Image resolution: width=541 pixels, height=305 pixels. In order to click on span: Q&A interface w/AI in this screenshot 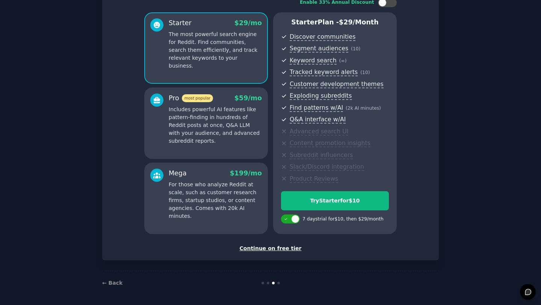, I will do `click(317, 119)`.